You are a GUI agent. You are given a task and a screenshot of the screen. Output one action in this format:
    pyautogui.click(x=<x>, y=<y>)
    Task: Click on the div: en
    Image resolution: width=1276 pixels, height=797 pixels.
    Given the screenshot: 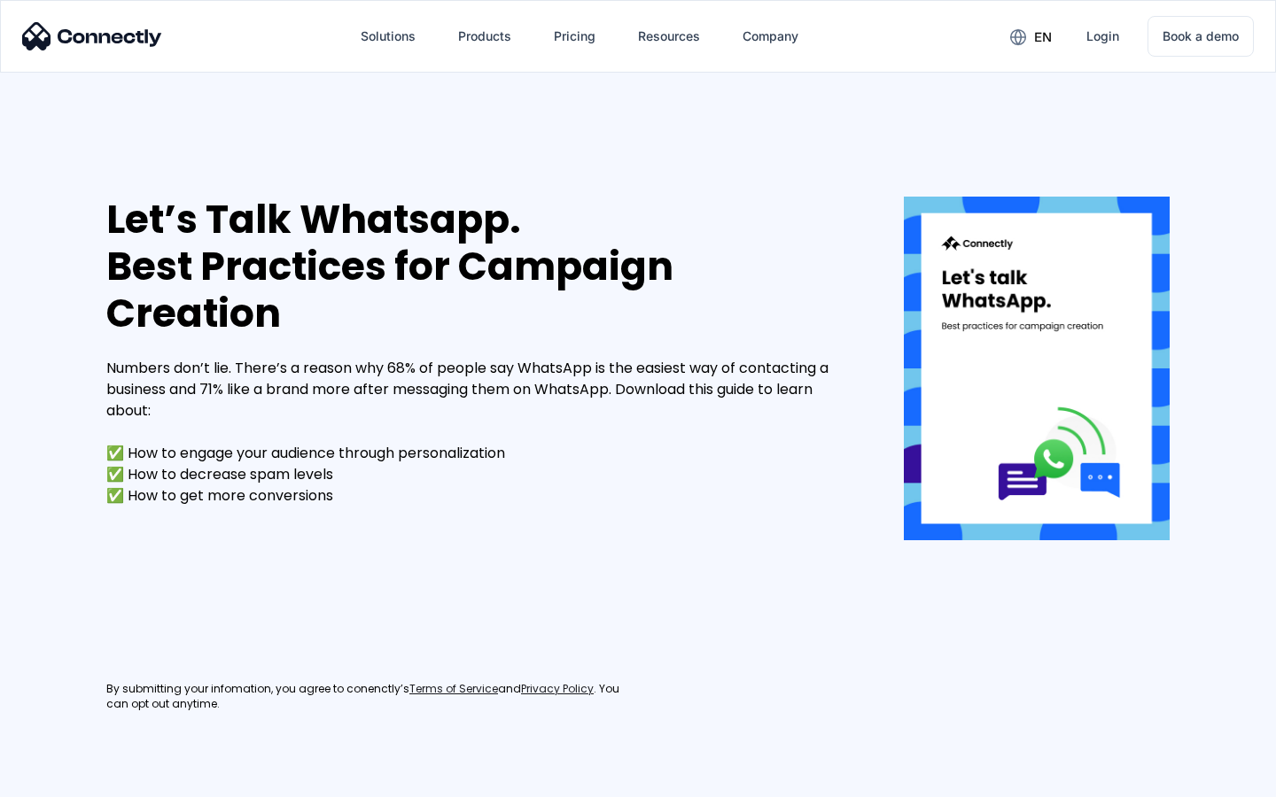 What is the action you would take?
    pyautogui.click(x=1043, y=37)
    